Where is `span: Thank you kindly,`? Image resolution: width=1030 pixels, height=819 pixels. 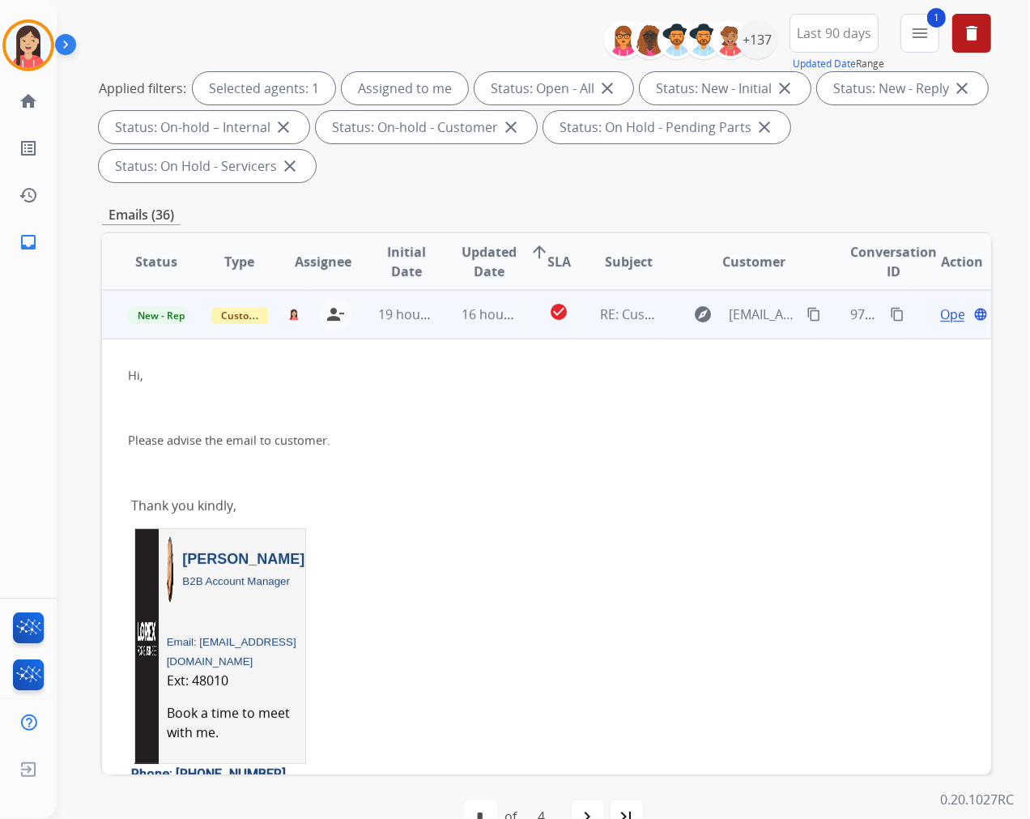
span: Thank you kindly, is located at coordinates (184, 505).